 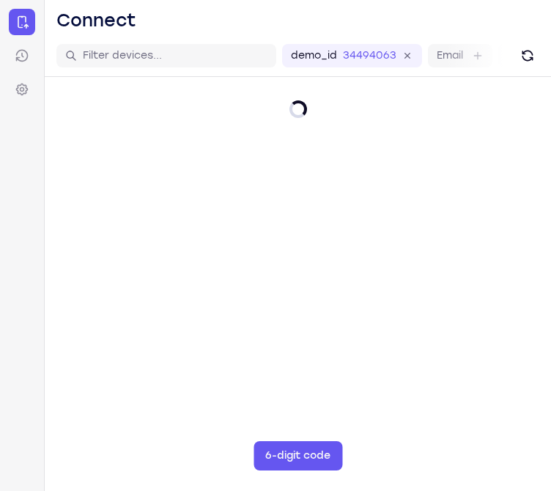 What do you see at coordinates (314, 56) in the screenshot?
I see `label: demo_id` at bounding box center [314, 56].